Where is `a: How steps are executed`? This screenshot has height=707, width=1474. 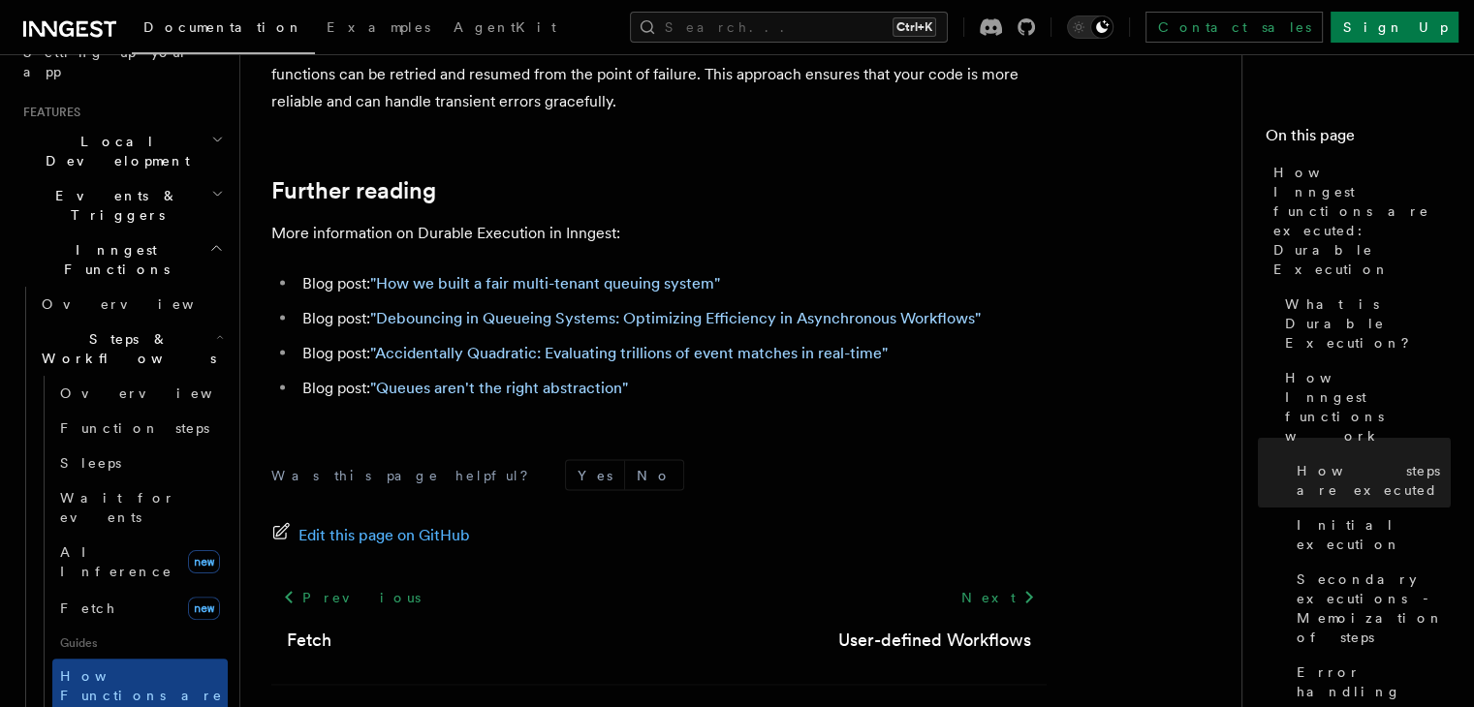 a: How steps are executed is located at coordinates (1369, 481).